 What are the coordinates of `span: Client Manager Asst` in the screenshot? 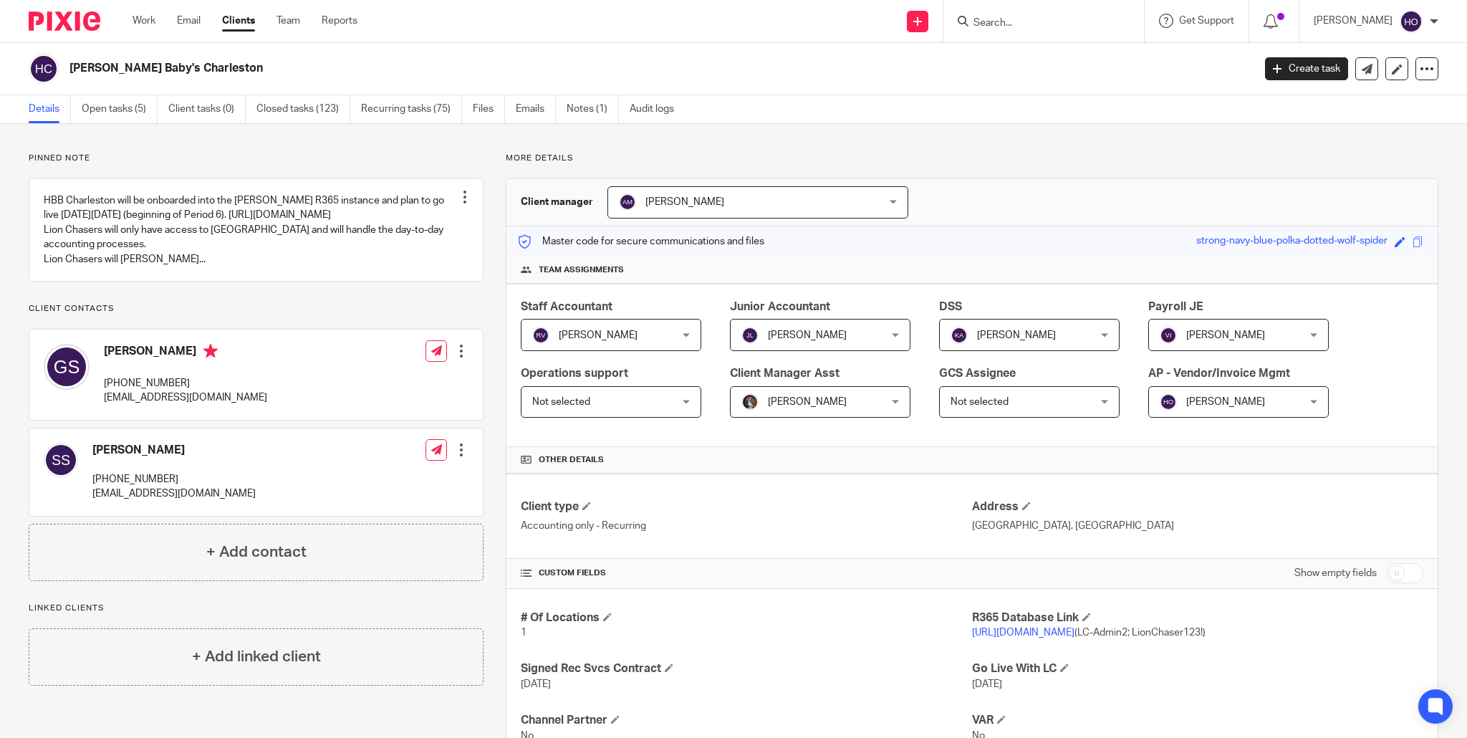 It's located at (785, 373).